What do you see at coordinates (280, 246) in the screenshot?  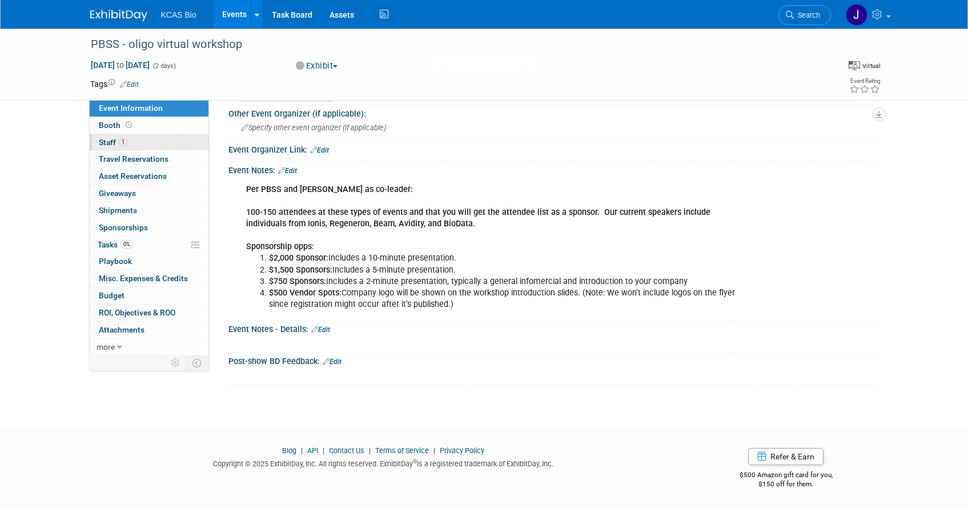 I see `b: Sponsorship opps:` at bounding box center [280, 246].